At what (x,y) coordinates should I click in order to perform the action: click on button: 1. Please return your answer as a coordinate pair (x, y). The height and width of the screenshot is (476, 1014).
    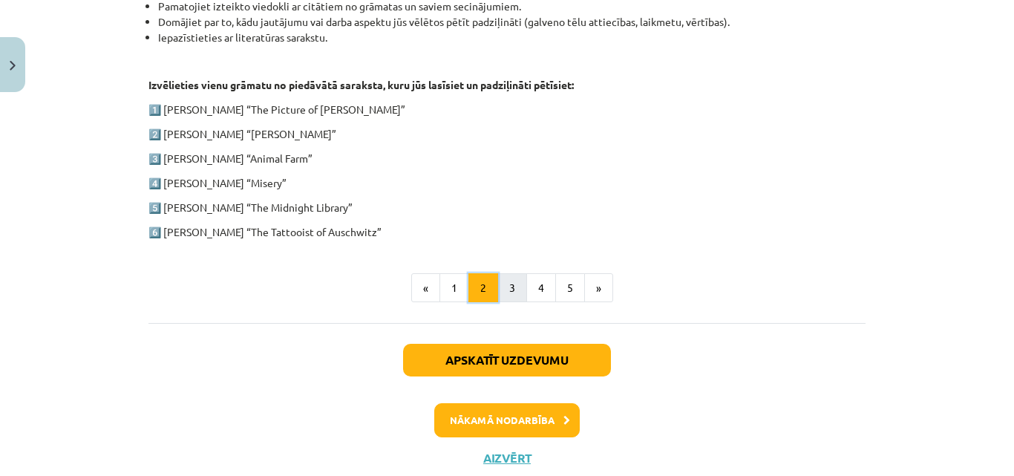
    Looking at the image, I should click on (454, 288).